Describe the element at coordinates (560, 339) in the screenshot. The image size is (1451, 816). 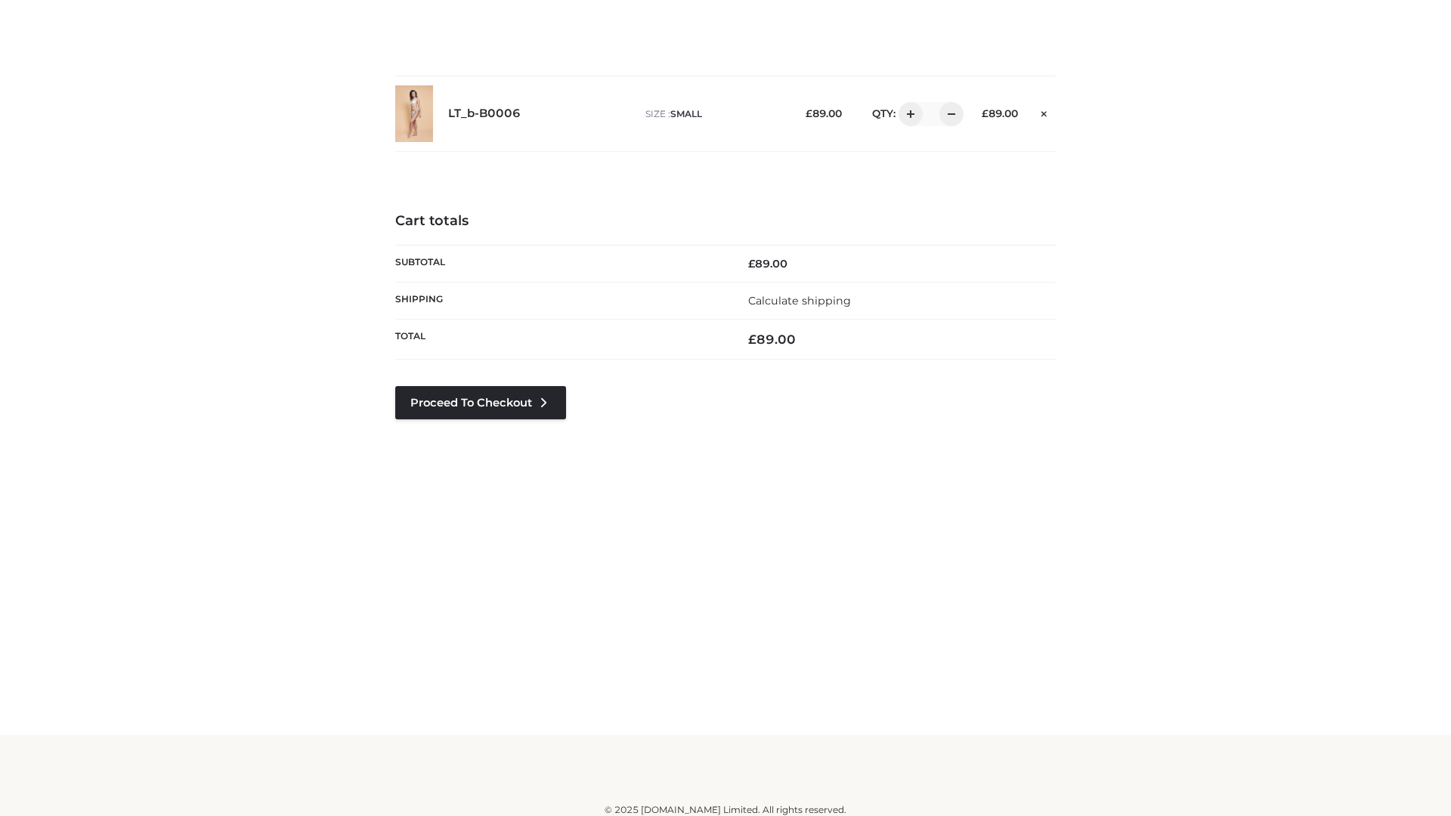
I see `th: Total` at that location.